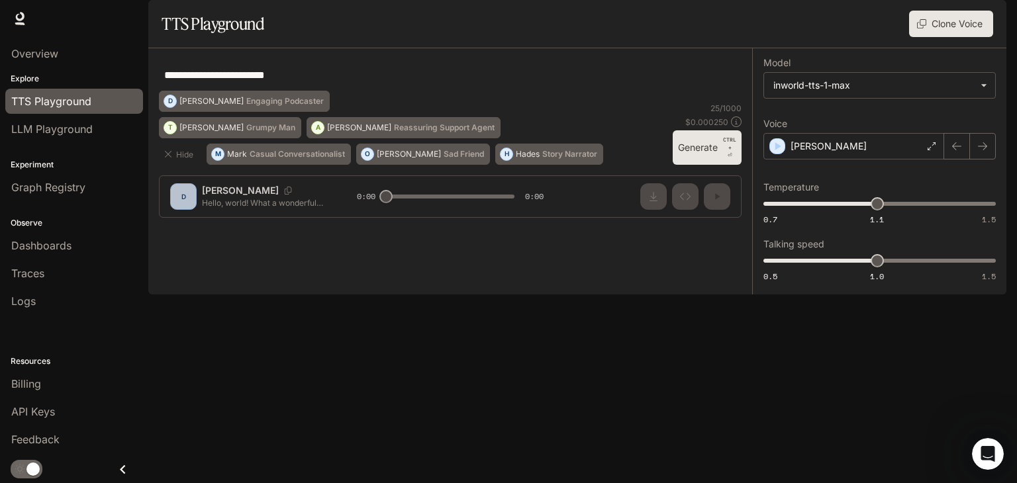  What do you see at coordinates (170, 101) in the screenshot?
I see `div: D` at bounding box center [170, 101].